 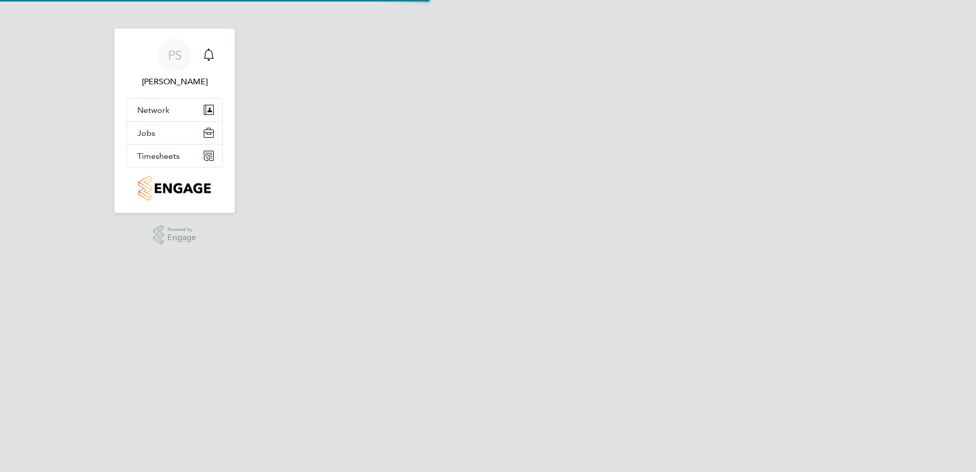 What do you see at coordinates (175, 55) in the screenshot?
I see `span: PS` at bounding box center [175, 55].